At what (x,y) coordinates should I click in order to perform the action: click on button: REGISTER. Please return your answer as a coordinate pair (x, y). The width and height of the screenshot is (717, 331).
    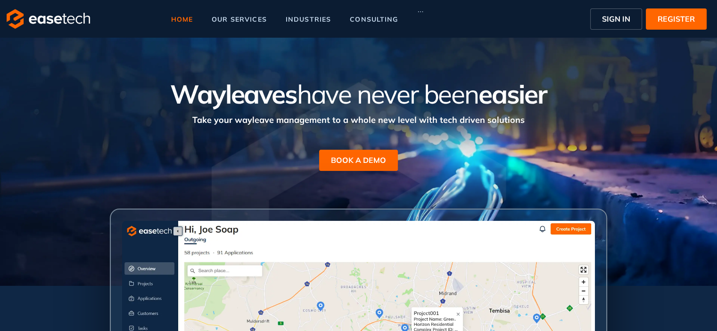
    Looking at the image, I should click on (676, 19).